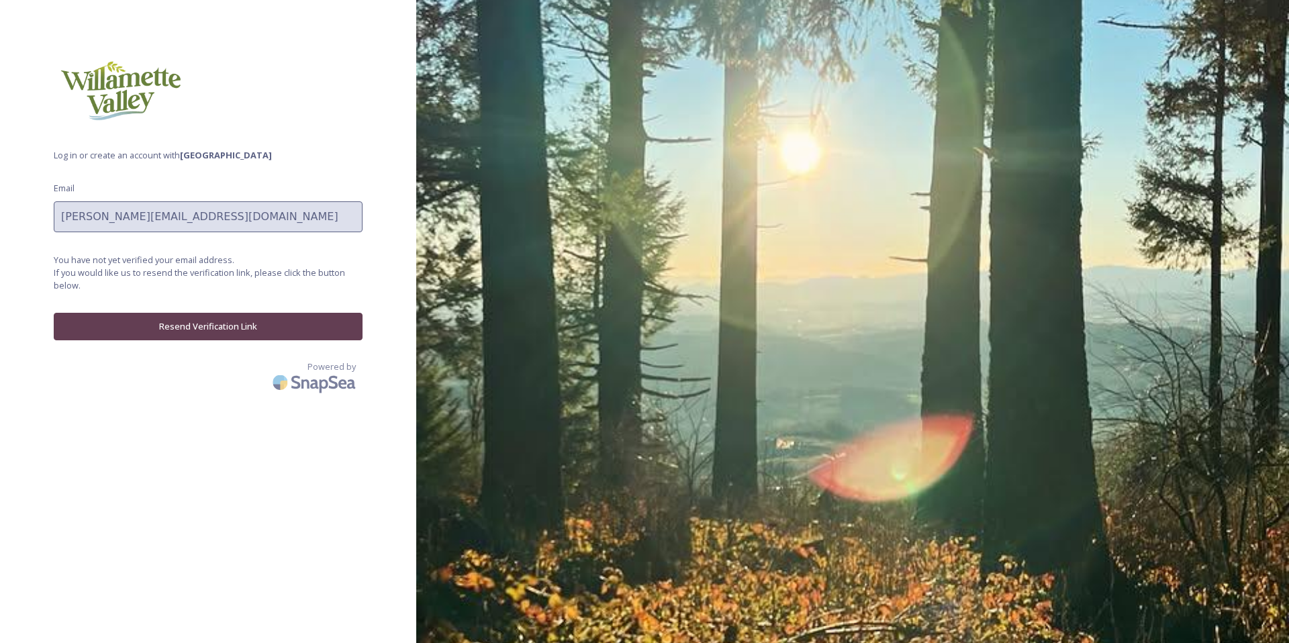 The image size is (1289, 643). What do you see at coordinates (121, 91) in the screenshot?
I see `img: logo-wvva.png` at bounding box center [121, 91].